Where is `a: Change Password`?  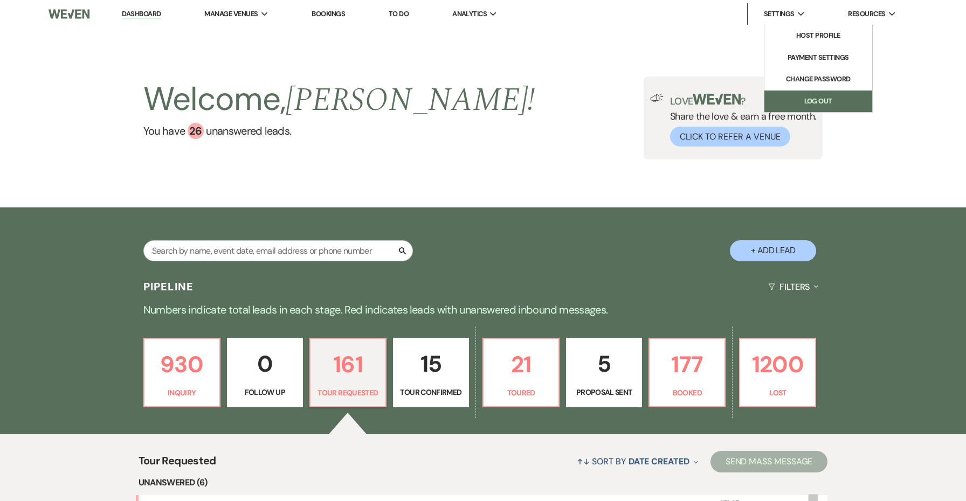 a: Change Password is located at coordinates (818, 79).